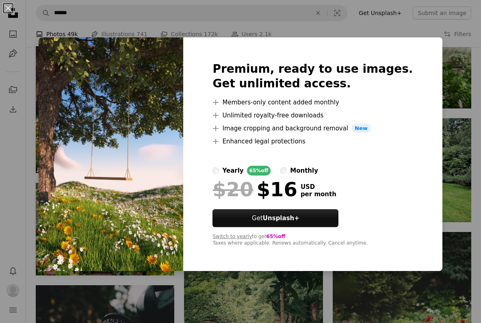 The width and height of the screenshot is (481, 323). I want to click on div: monthly, so click(304, 171).